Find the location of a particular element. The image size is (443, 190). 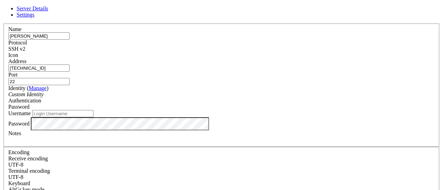

label: Set the expected encoding for data received from the host. If the encodings do not match, visual ... is located at coordinates (28, 159).